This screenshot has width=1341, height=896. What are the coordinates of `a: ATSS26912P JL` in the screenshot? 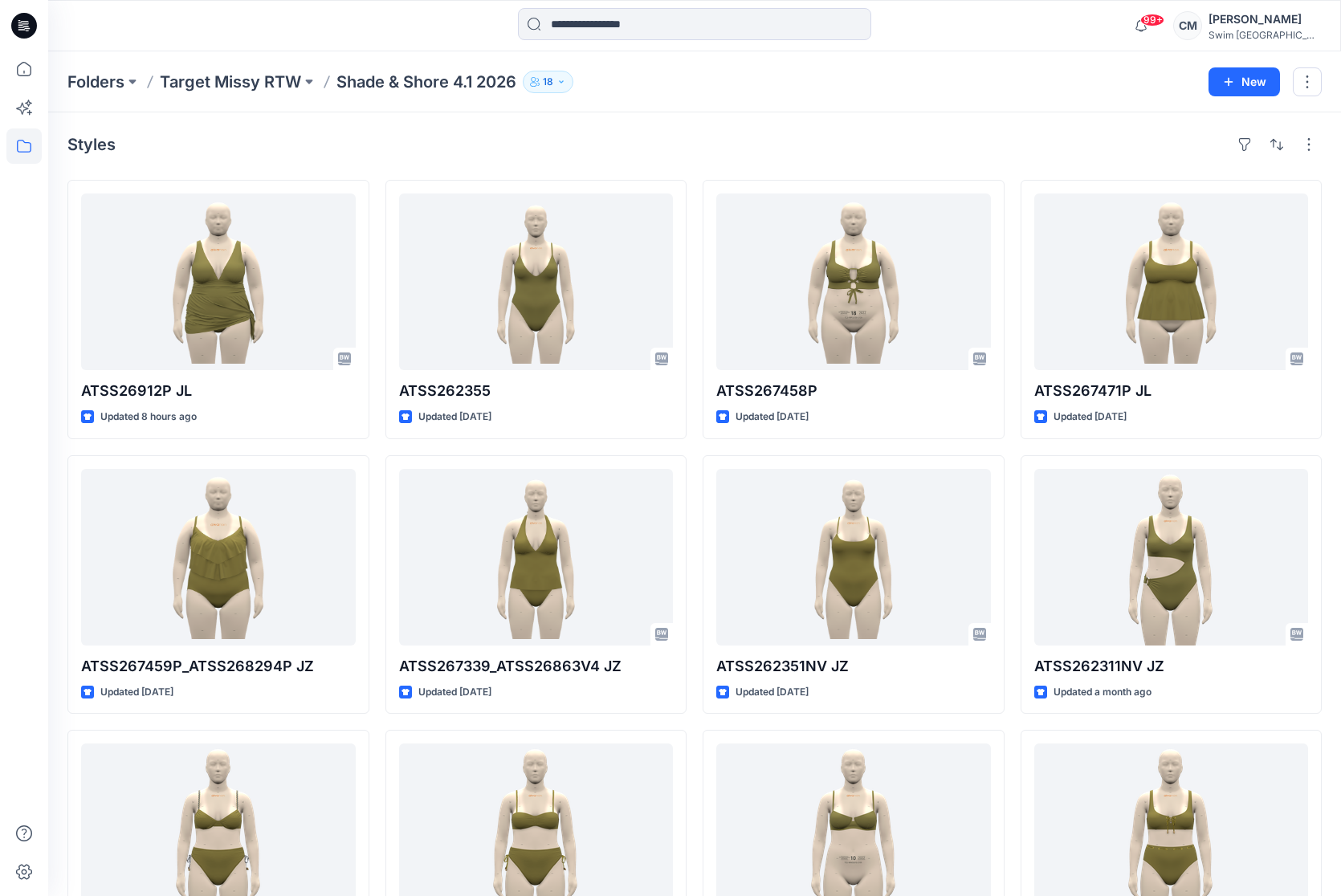 It's located at (218, 282).